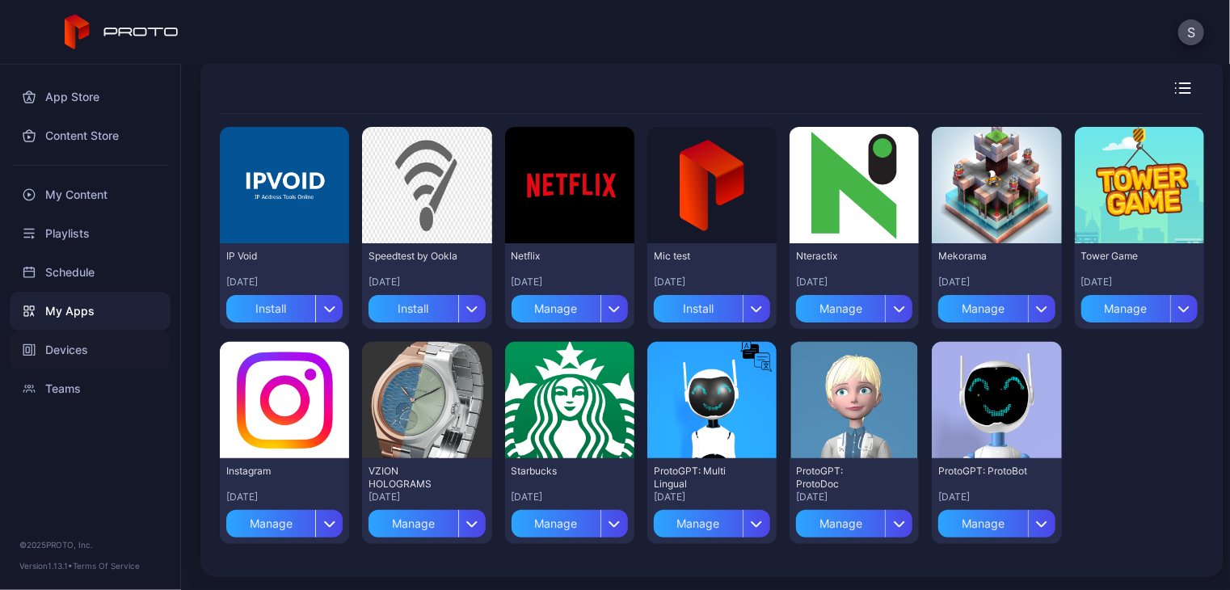 Image resolution: width=1230 pixels, height=590 pixels. I want to click on a: My Apps, so click(90, 311).